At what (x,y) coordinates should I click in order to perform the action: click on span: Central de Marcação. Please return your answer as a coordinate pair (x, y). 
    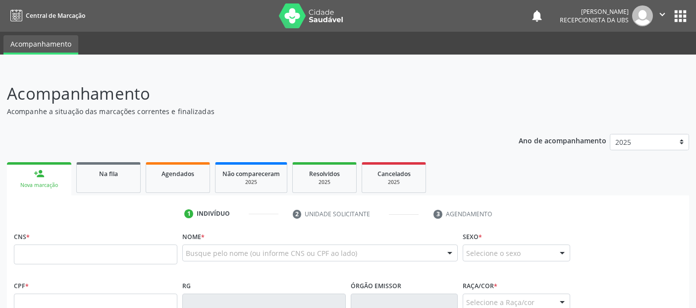
    Looking at the image, I should click on (56, 15).